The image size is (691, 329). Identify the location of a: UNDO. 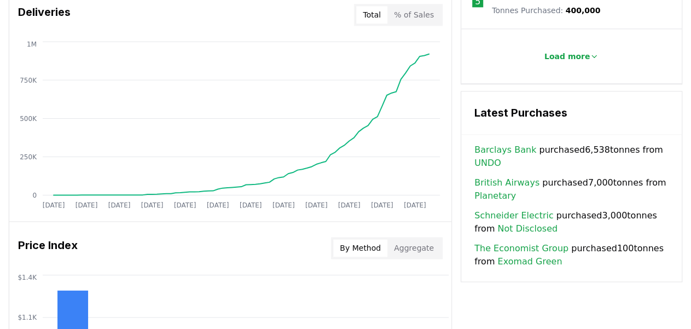
(487, 163).